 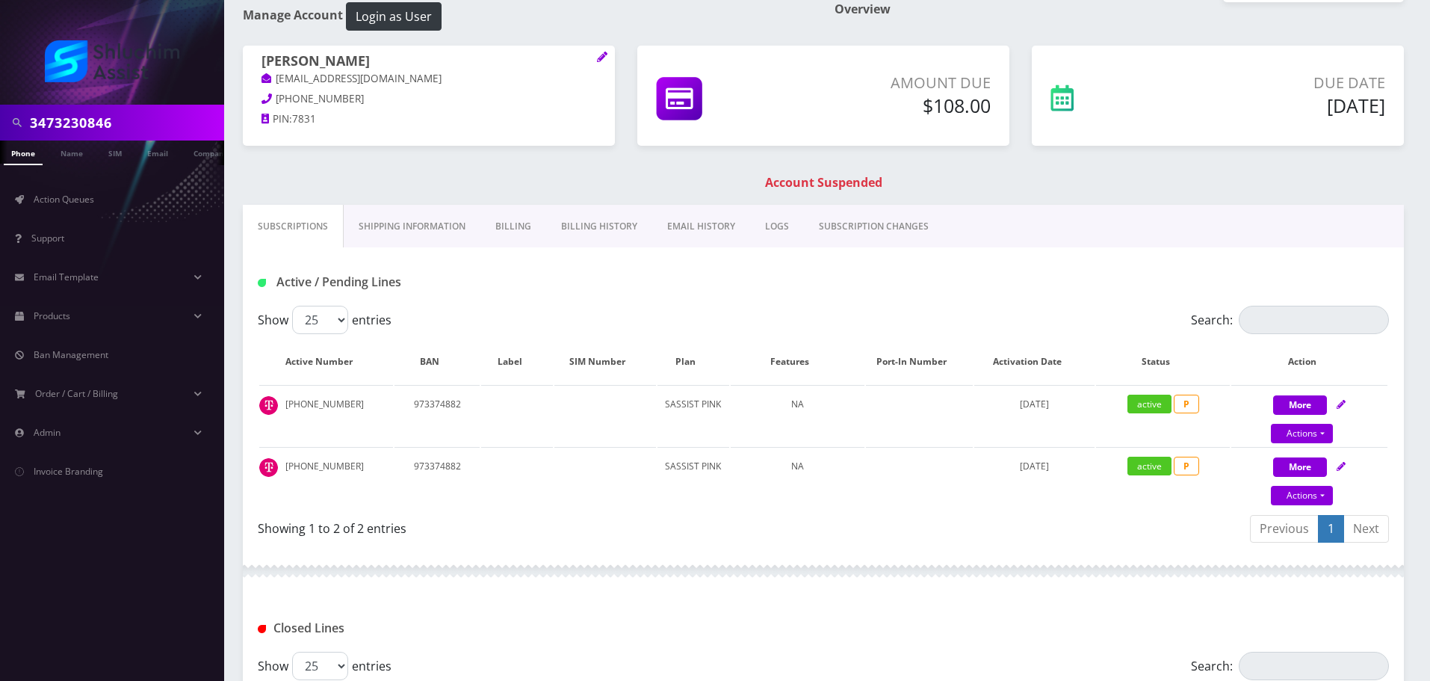 I want to click on p: Amount Due, so click(x=897, y=83).